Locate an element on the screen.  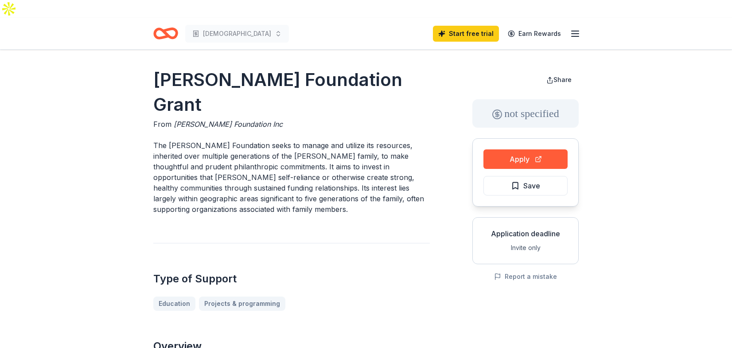
a: Projects & programming is located at coordinates (242, 304).